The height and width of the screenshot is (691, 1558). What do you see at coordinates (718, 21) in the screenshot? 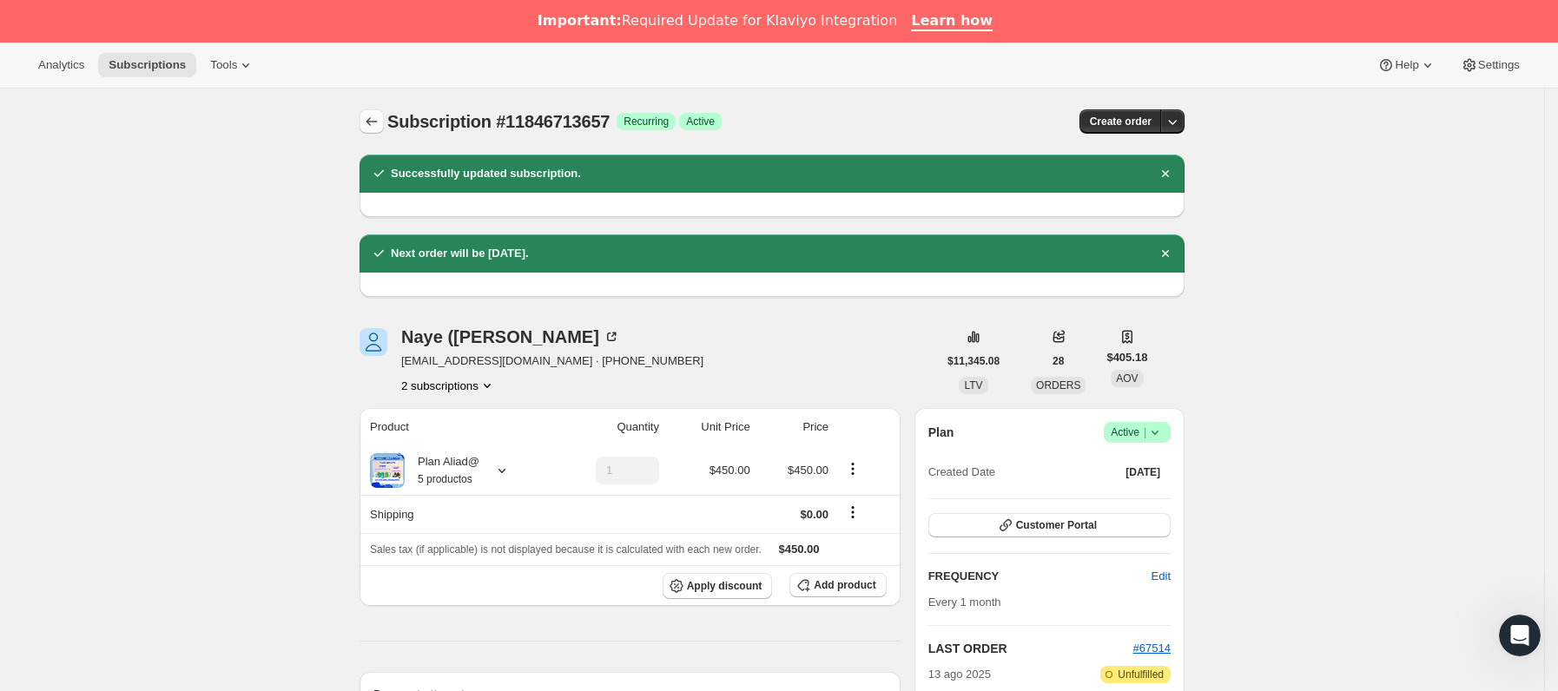
I see `div: Required Update for Klaviyo Integration` at bounding box center [718, 21].